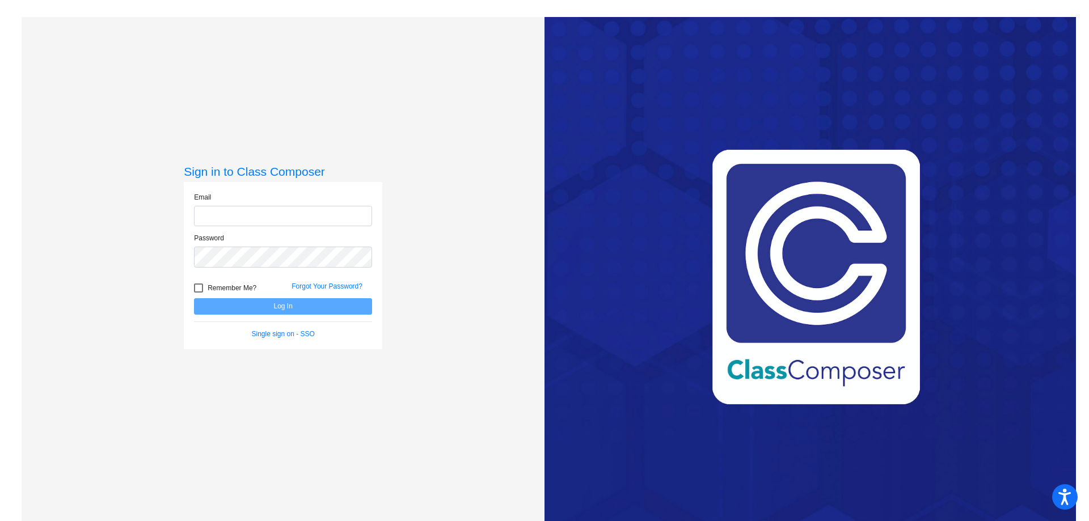  Describe the element at coordinates (209, 238) in the screenshot. I see `label: Password` at that location.